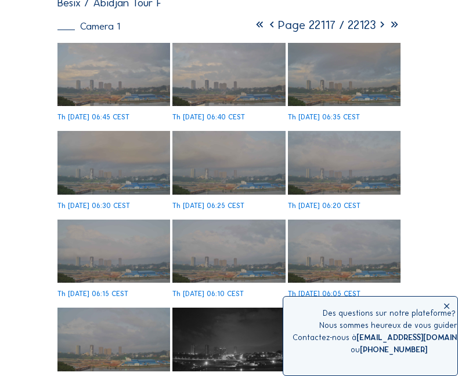 The image size is (458, 376). I want to click on img: image_8323498, so click(114, 339).